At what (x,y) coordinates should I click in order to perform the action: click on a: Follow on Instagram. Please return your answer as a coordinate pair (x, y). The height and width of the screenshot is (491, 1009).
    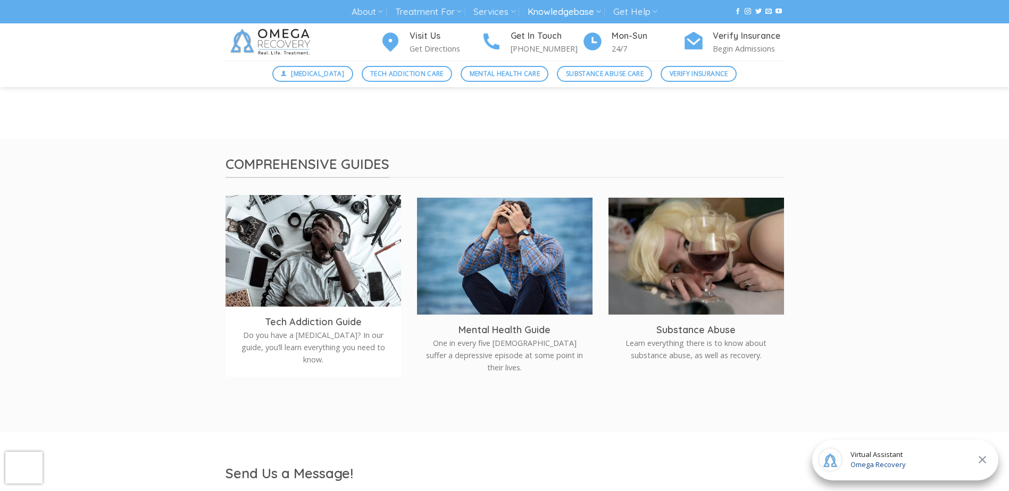
    Looking at the image, I should click on (748, 12).